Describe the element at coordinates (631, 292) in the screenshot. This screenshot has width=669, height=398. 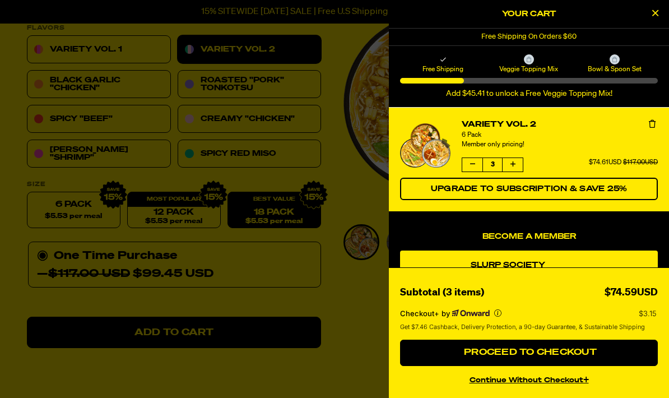
I see `div: $74.59USD` at that location.